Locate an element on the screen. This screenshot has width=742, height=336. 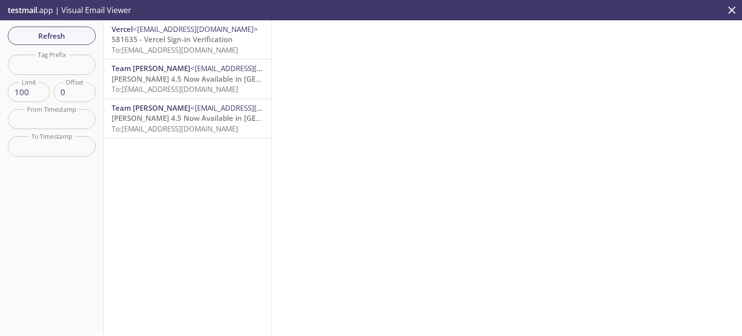
nav: emails is located at coordinates (187, 79).